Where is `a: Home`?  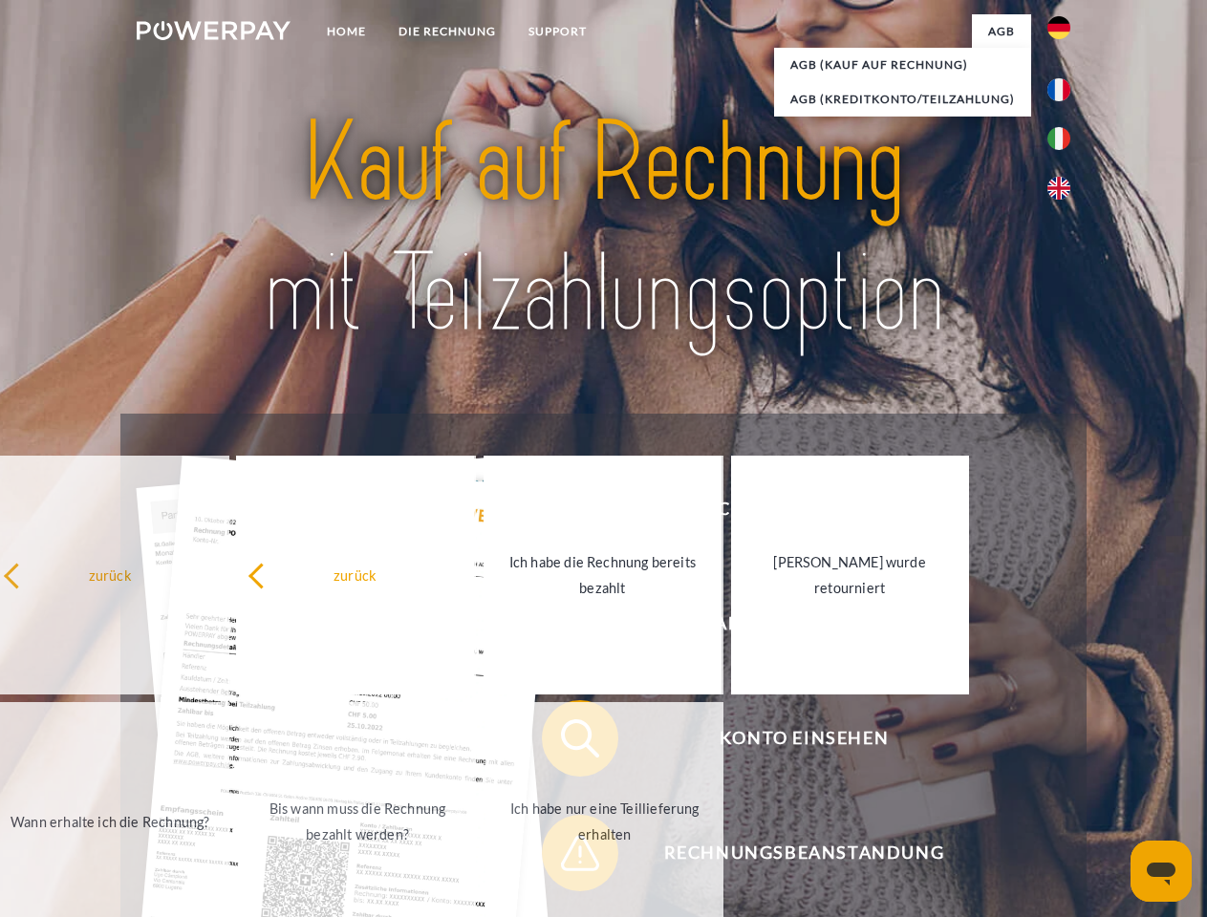 a: Home is located at coordinates (346, 32).